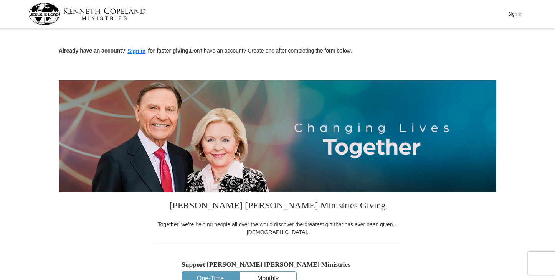 This screenshot has width=555, height=280. What do you see at coordinates (278, 51) in the screenshot?
I see `p: Don't have an account? Create one after completing the form below.` at bounding box center [278, 51].